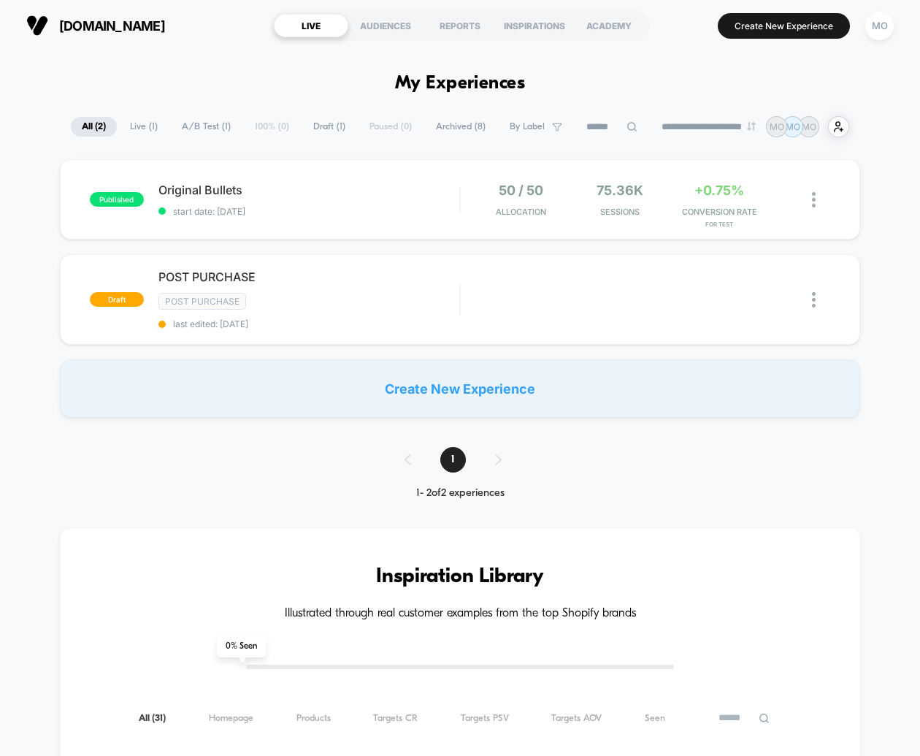 The width and height of the screenshot is (920, 756). What do you see at coordinates (309, 277) in the screenshot?
I see `span: POST PURCHASE` at bounding box center [309, 277].